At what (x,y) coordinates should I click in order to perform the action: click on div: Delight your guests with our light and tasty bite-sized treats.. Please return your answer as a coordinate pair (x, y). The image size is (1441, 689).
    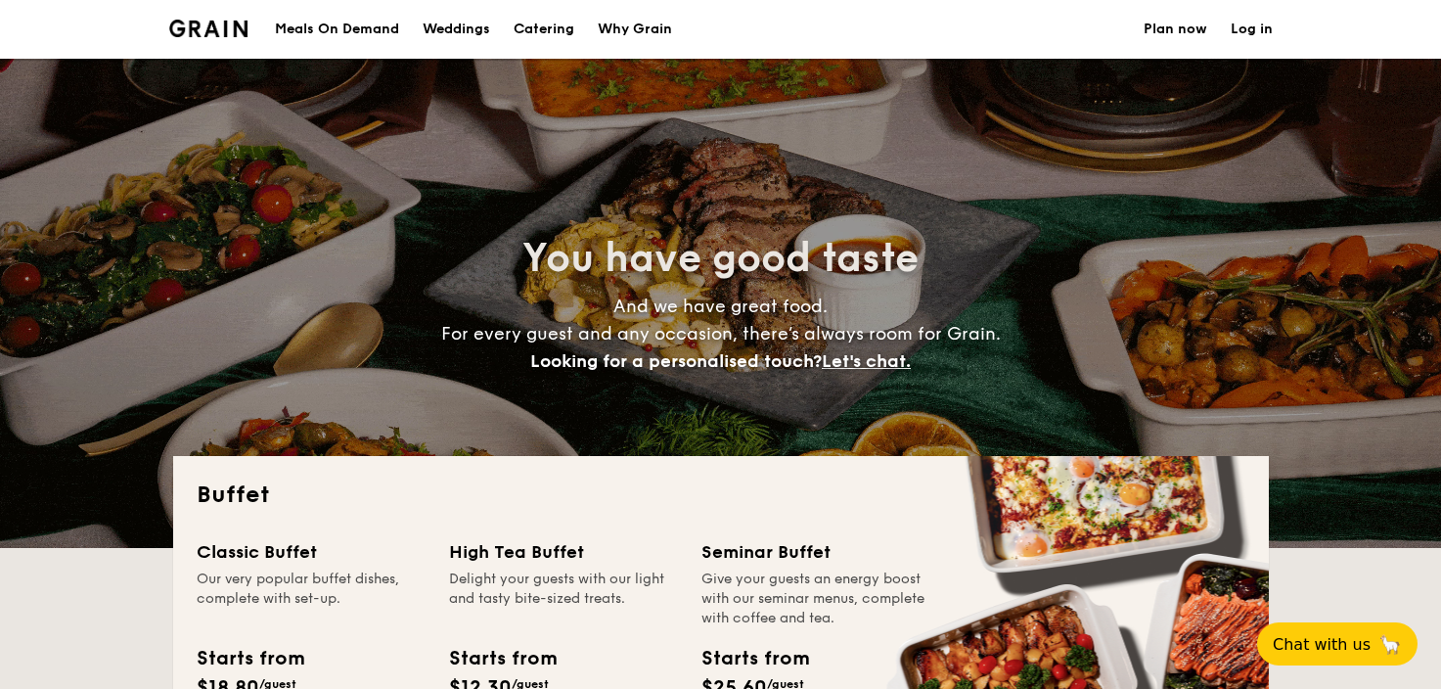
    Looking at the image, I should click on (564, 599).